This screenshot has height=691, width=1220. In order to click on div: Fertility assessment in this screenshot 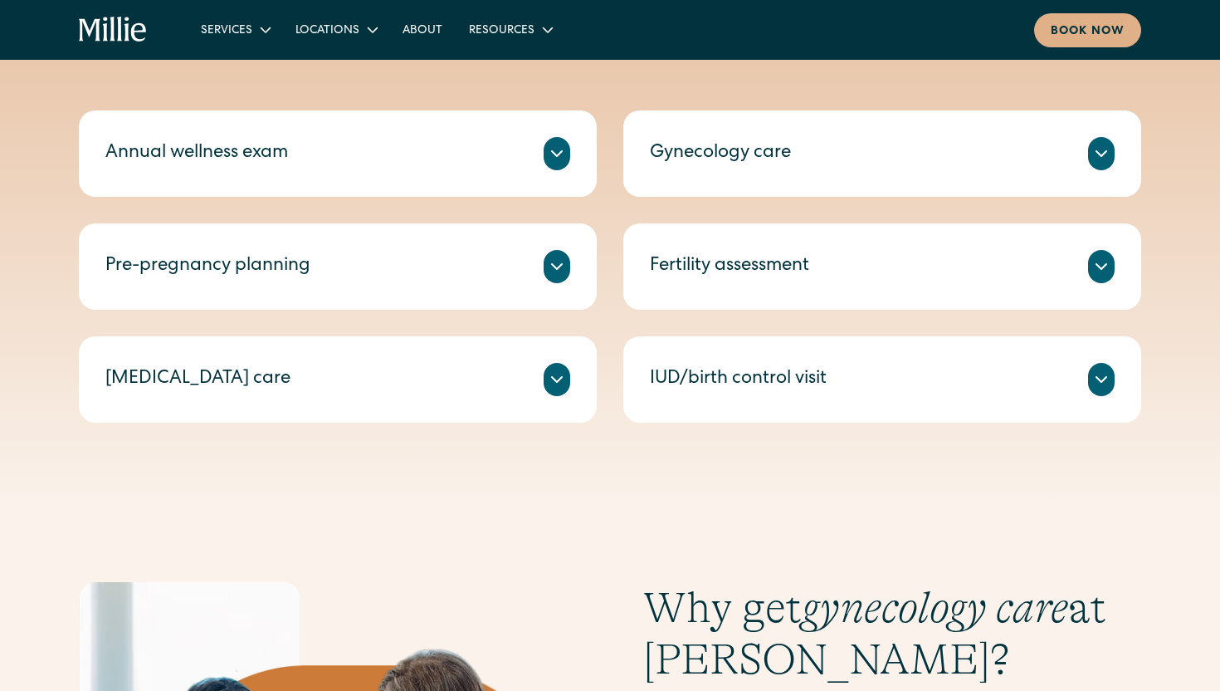, I will do `click(730, 266)`.